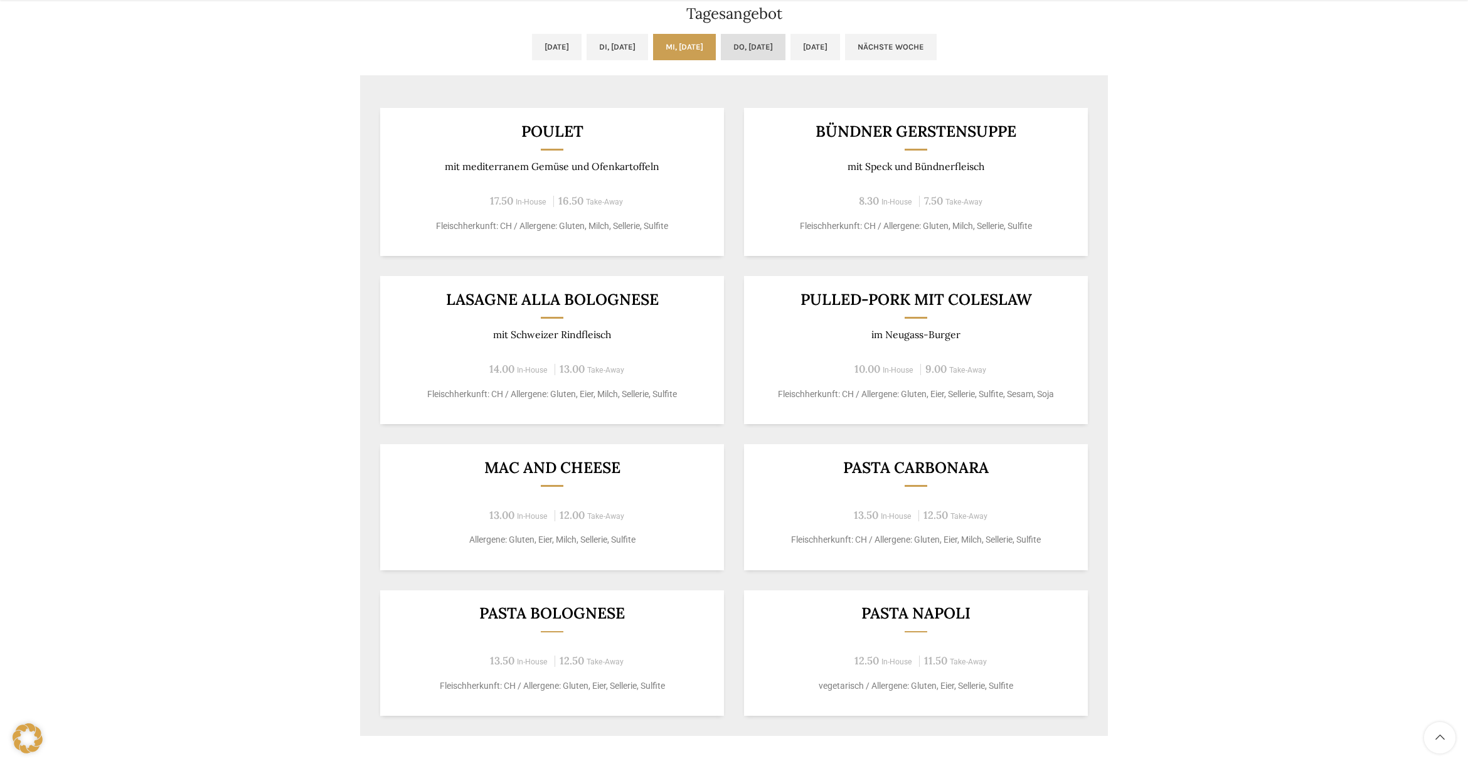  I want to click on p: Fleischherkunft: CH / Allergene: Gluten, Eier, Sellerie, Sulfite, Sesam, Soja, so click(916, 394).